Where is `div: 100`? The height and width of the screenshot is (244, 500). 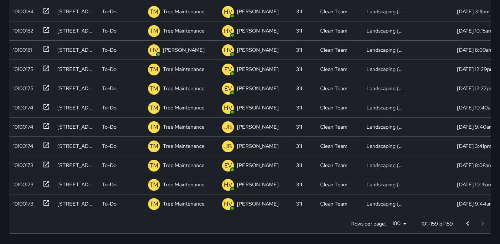 div: 100 is located at coordinates (400, 224).